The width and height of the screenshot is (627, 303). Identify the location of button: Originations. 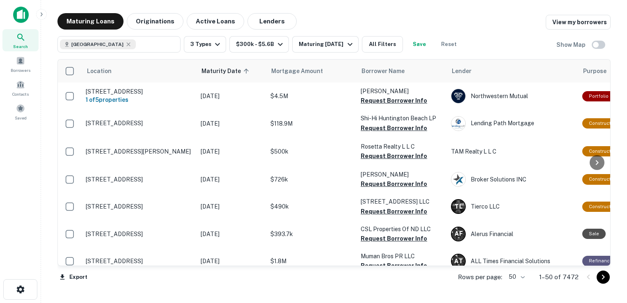
(155, 21).